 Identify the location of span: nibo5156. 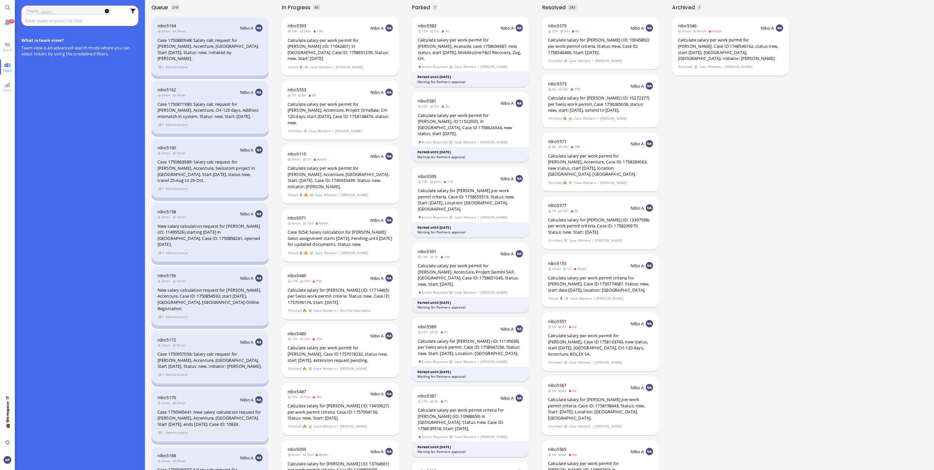
(167, 276).